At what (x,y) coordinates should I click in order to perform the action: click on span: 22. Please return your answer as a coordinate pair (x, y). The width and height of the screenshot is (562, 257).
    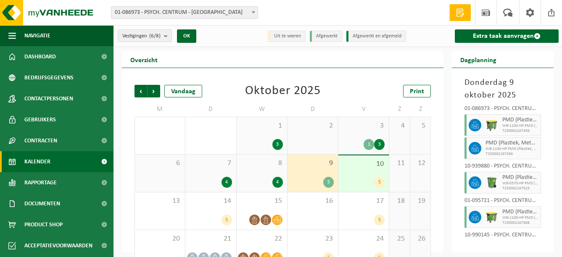
    Looking at the image, I should click on (262, 239).